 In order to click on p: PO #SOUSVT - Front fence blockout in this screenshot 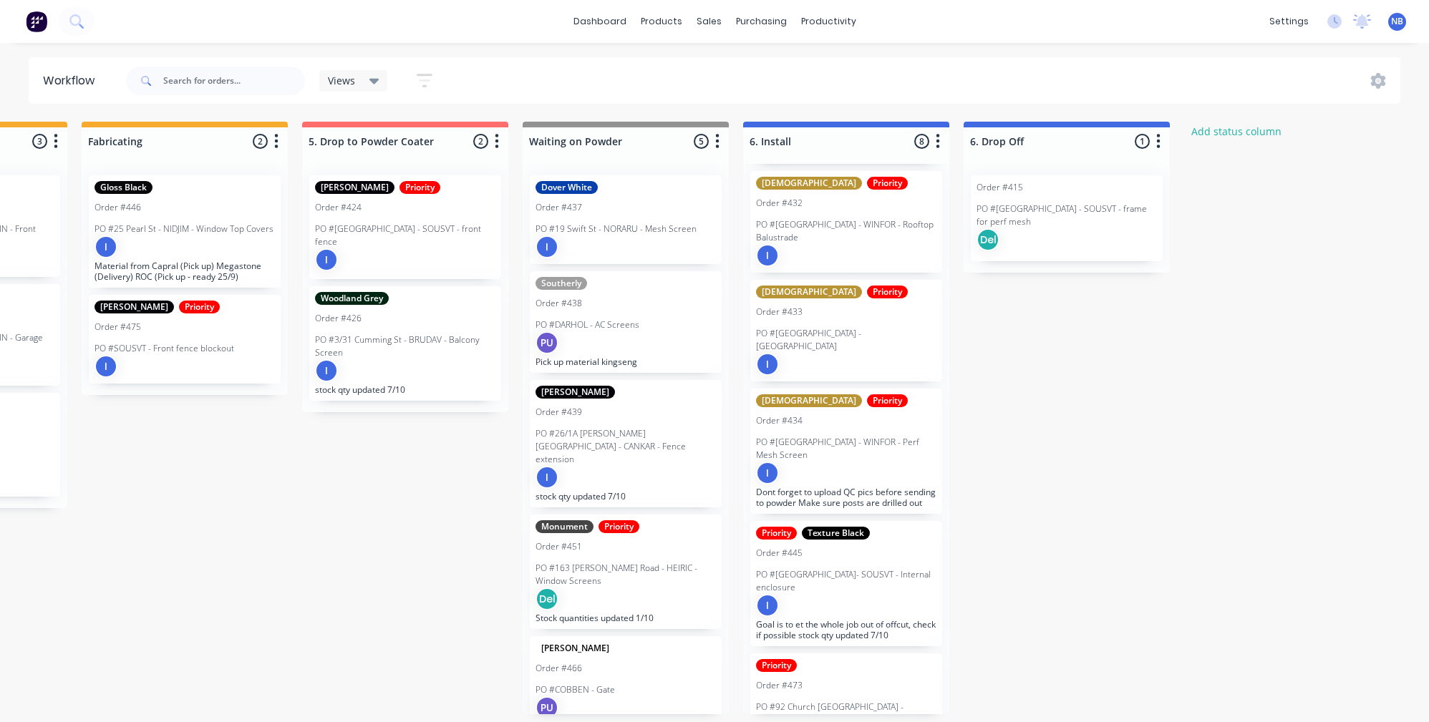, I will do `click(164, 349)`.